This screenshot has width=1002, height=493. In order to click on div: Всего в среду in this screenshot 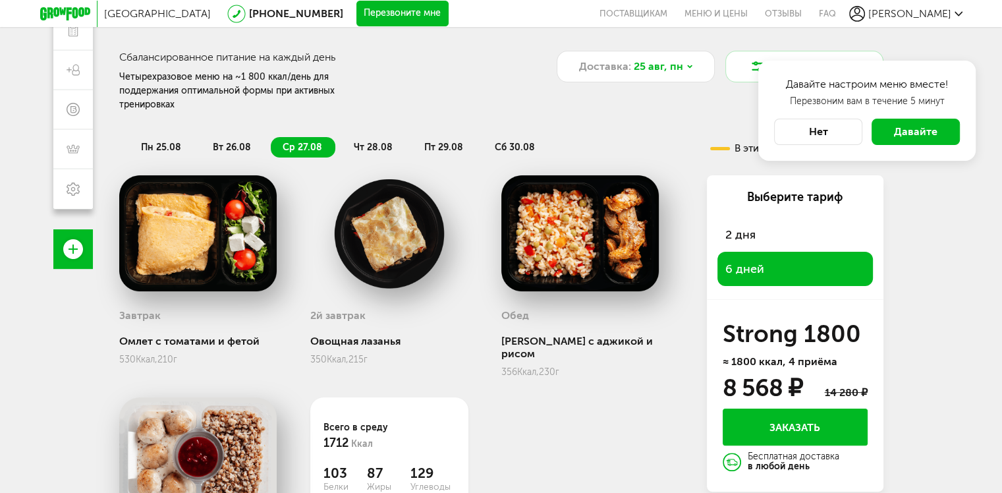, I will do `click(389, 436)`.